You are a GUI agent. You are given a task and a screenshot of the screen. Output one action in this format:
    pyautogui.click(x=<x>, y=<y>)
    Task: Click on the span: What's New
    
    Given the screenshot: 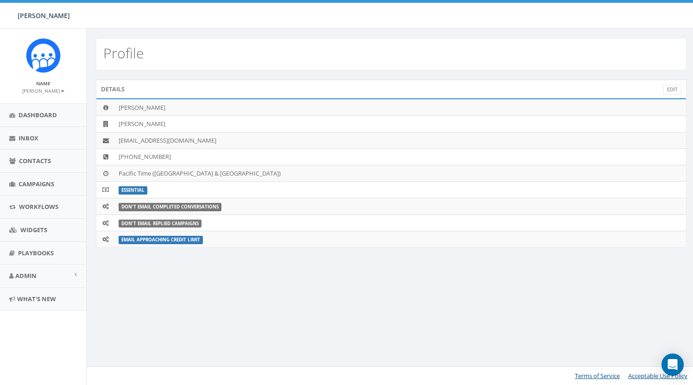 What is the action you would take?
    pyautogui.click(x=37, y=299)
    